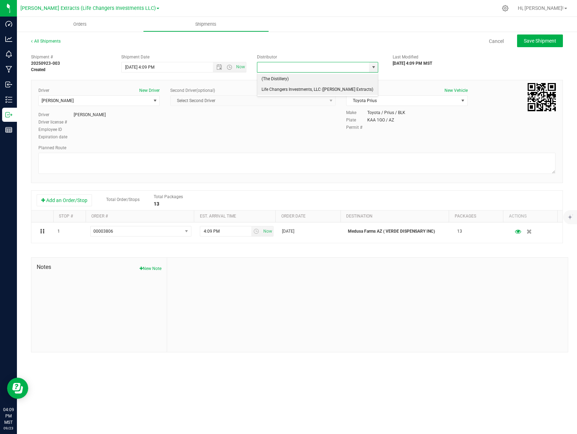 The width and height of the screenshot is (577, 434). Describe the element at coordinates (229, 67) in the screenshot. I see `span: Open the time view` at that location.